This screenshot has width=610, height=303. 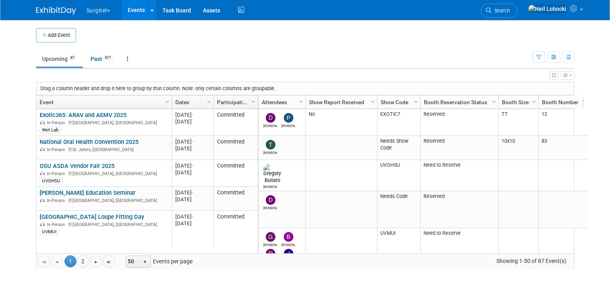 I want to click on div: Gregory Bullaro, so click(x=270, y=186).